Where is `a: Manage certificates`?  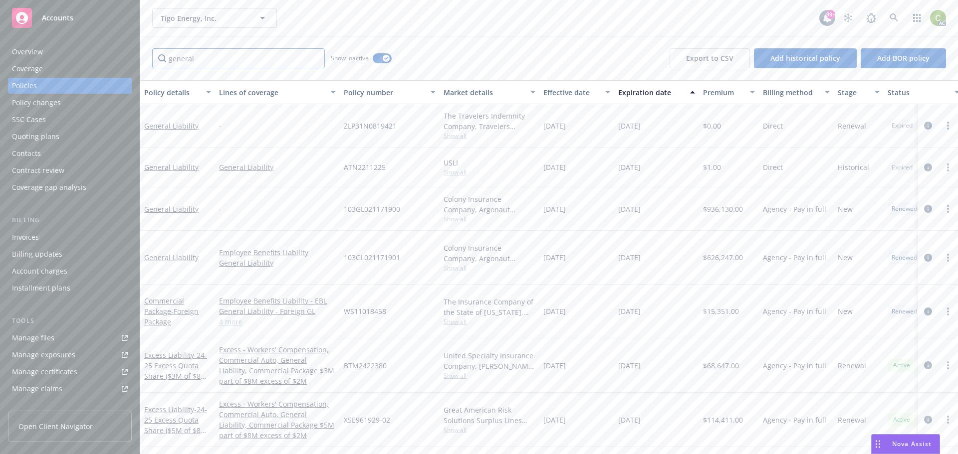 a: Manage certificates is located at coordinates (70, 372).